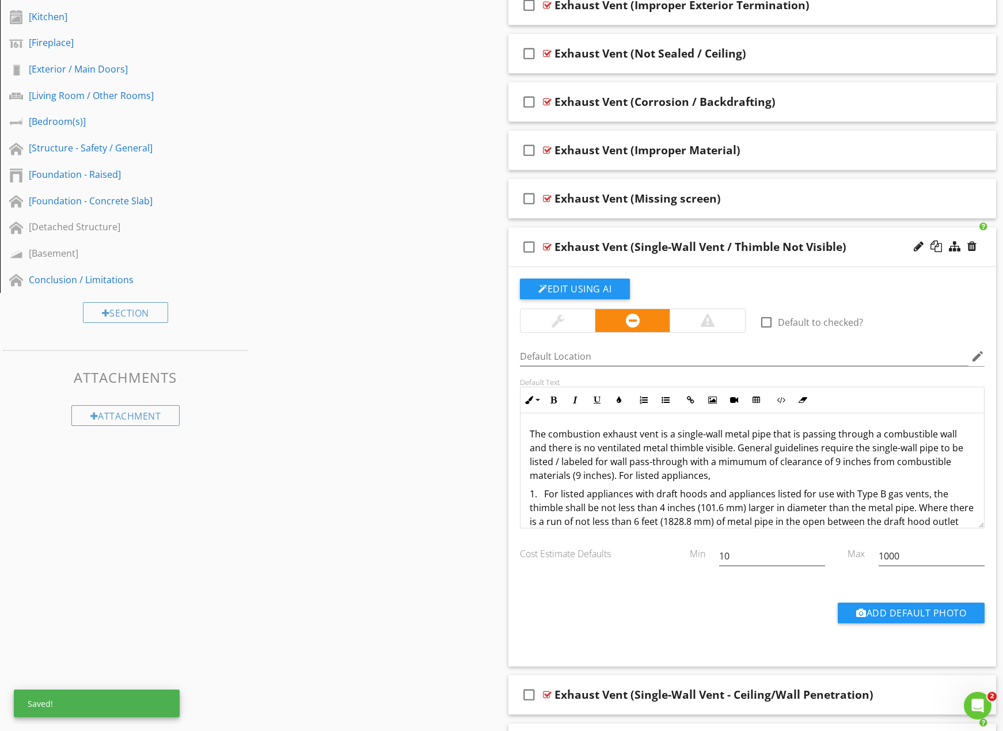 The image size is (1003, 731). Describe the element at coordinates (665, 102) in the screenshot. I see `div: Exhaust Vent (Corrosion / Backdrafting)` at that location.